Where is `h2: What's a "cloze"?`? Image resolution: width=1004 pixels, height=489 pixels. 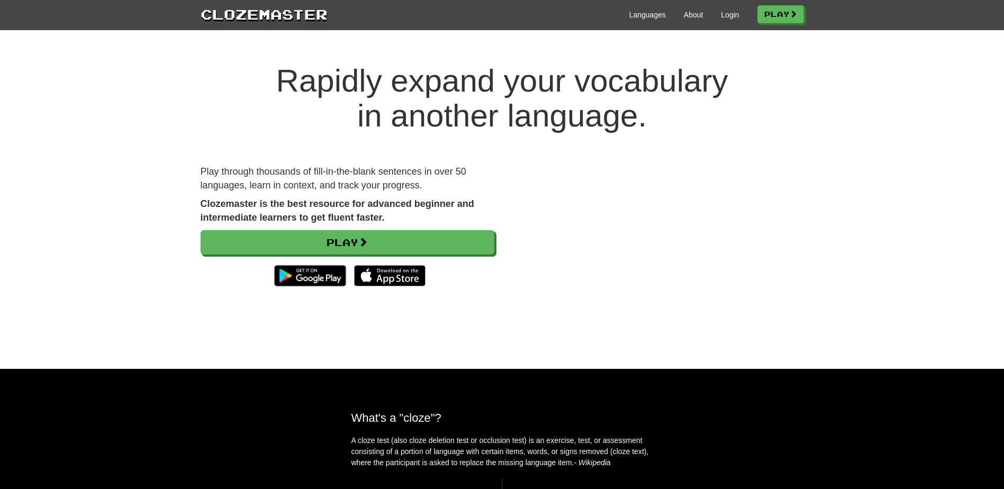
h2: What's a "cloze"? is located at coordinates (502, 418).